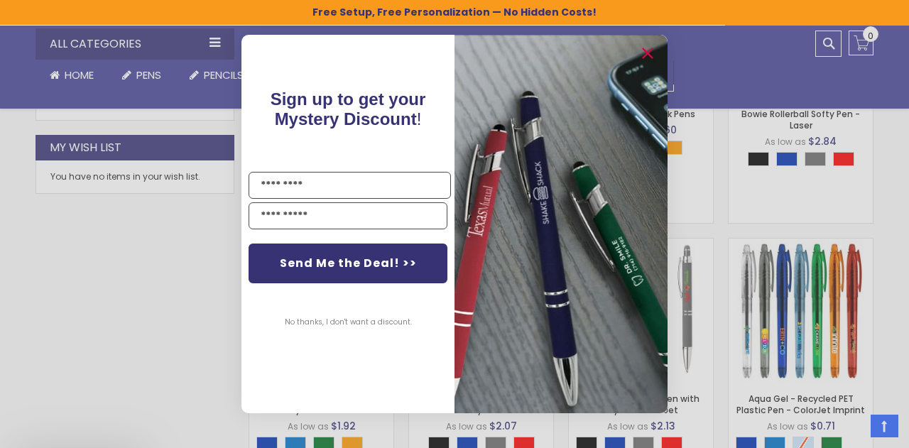 Image resolution: width=909 pixels, height=448 pixels. I want to click on button: Send Me the Deal! >>, so click(348, 264).